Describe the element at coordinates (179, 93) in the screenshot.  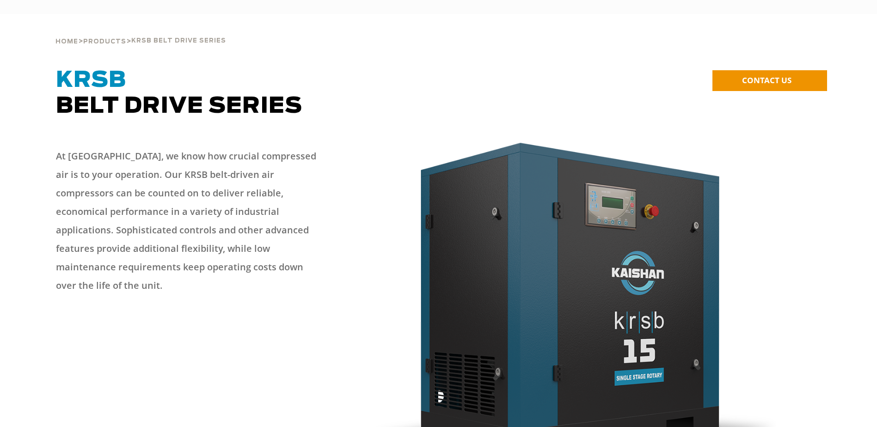
I see `span: Belt Drive Series` at that location.